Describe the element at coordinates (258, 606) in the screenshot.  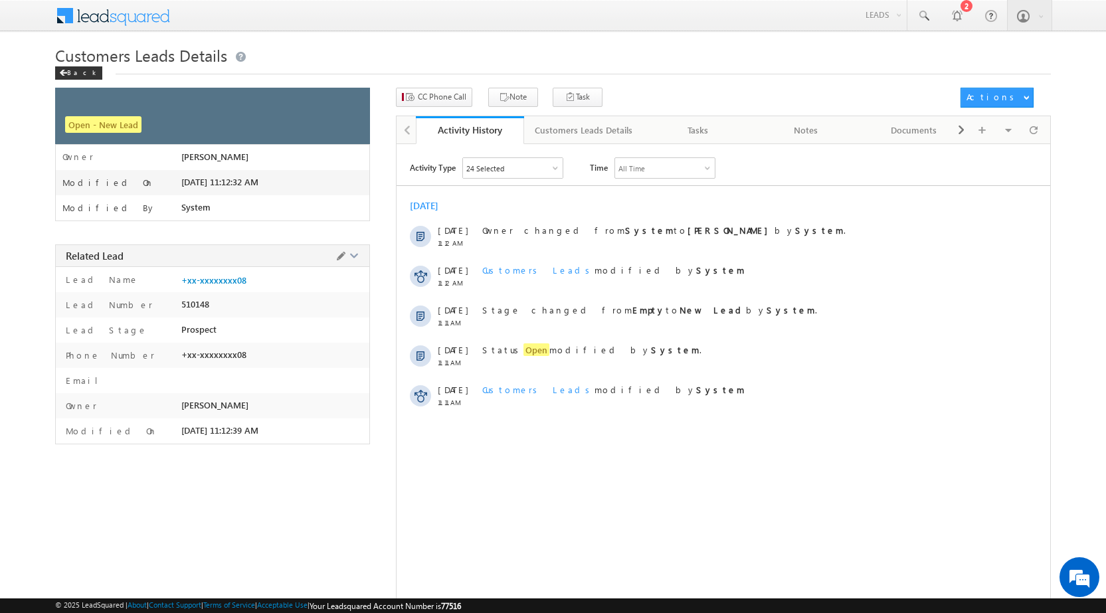
I see `span: © 2025 LeadSquared | | | | |` at that location.